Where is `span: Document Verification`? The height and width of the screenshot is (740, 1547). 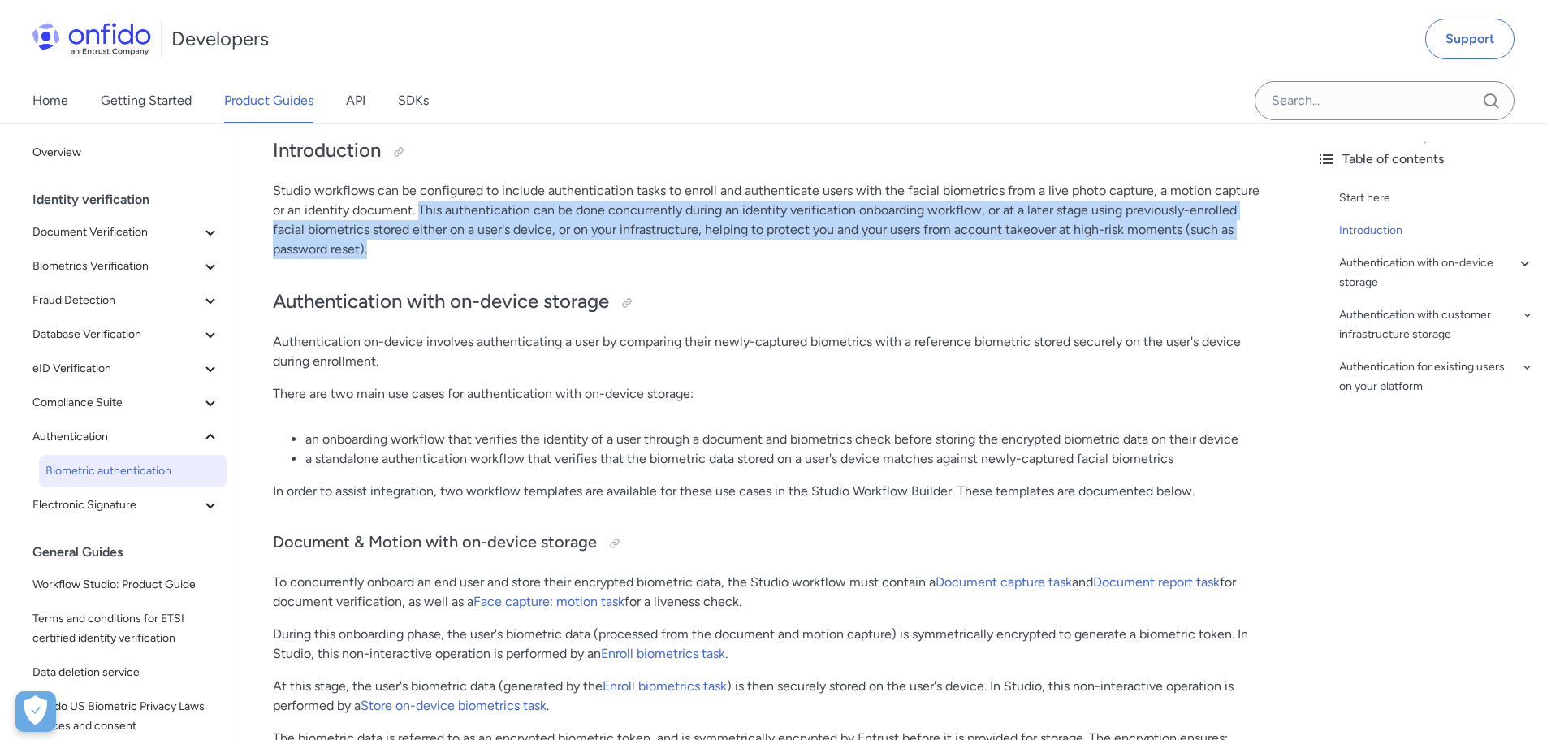
span: Document Verification is located at coordinates (116, 232).